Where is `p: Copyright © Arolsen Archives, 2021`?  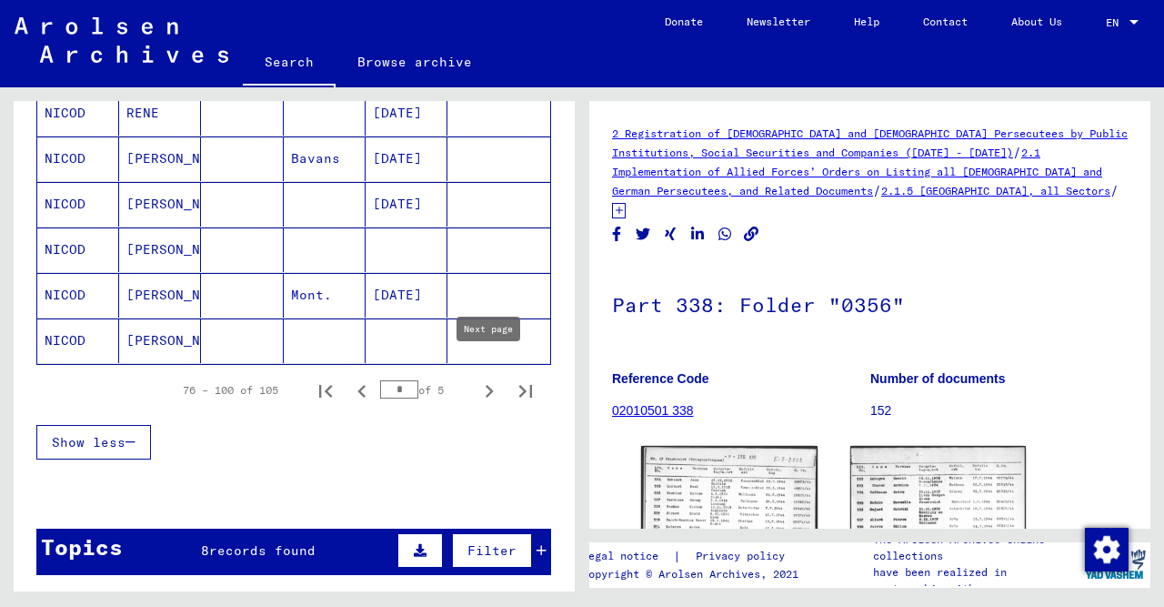 p: Copyright © Arolsen Archives, 2021 is located at coordinates (694, 574).